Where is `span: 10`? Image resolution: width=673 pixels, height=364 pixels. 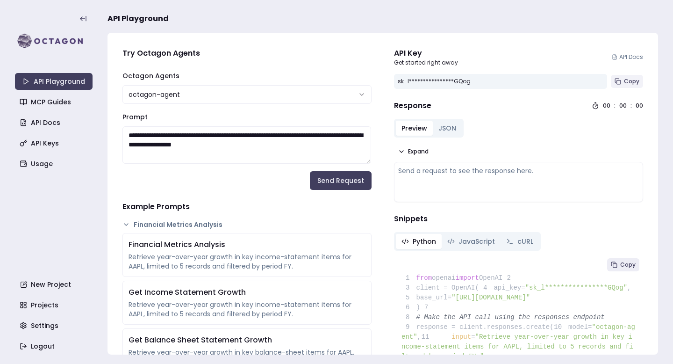
span: 10 is located at coordinates (561, 327).